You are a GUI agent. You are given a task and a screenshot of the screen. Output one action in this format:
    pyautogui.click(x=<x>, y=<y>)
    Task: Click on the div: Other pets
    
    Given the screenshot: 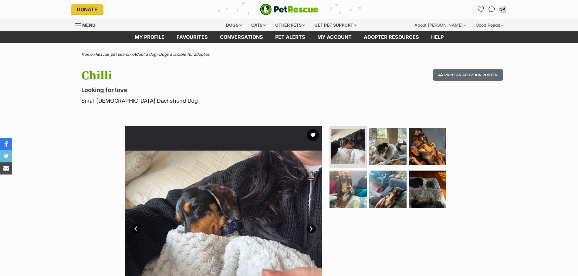 What is the action you would take?
    pyautogui.click(x=290, y=25)
    